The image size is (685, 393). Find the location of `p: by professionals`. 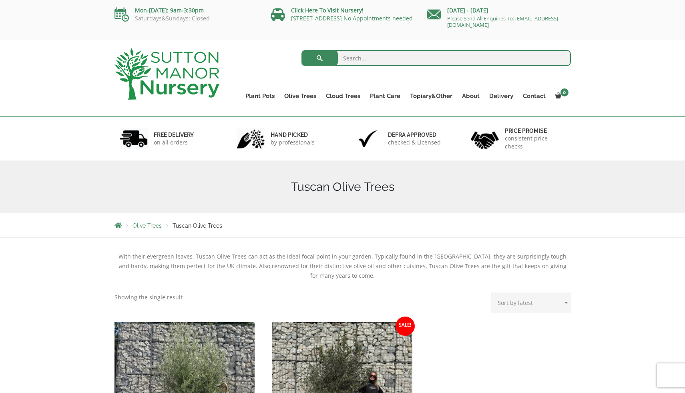

p: by professionals is located at coordinates (292, 142).